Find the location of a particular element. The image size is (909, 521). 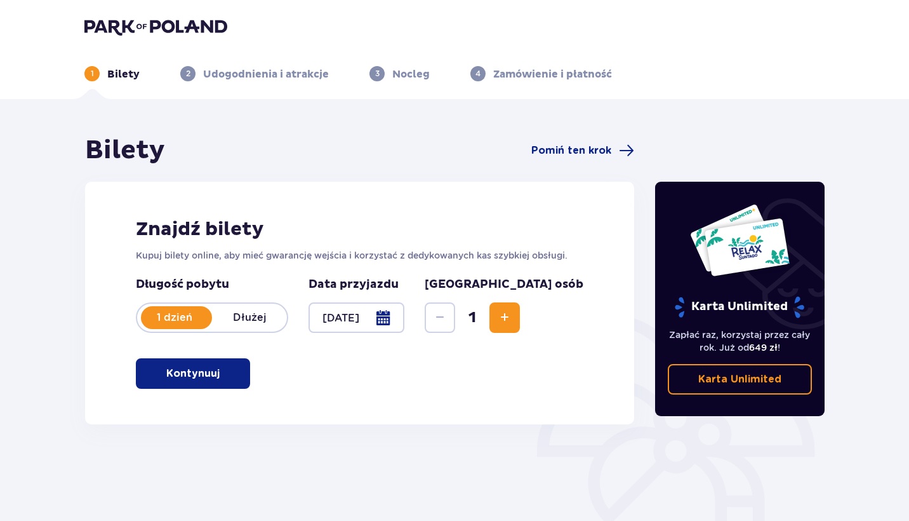

p: 1 dzień is located at coordinates (175, 318).